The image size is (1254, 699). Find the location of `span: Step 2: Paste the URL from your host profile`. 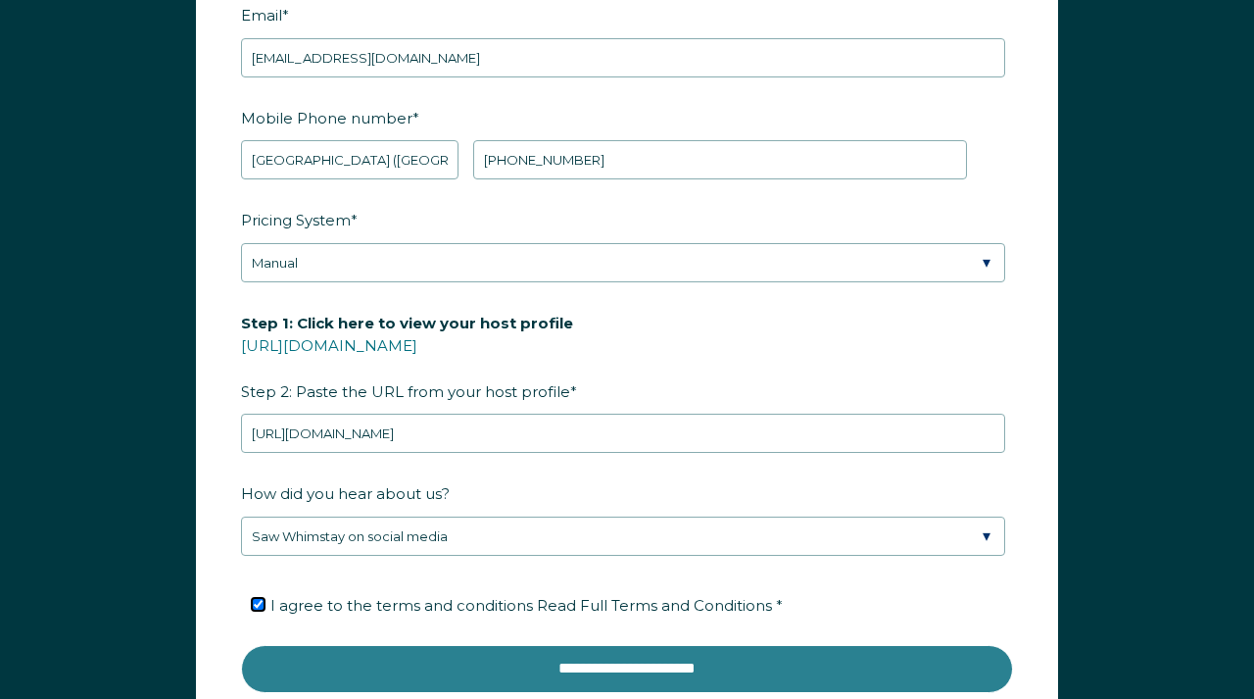

span: Step 2: Paste the URL from your host profile is located at coordinates (407, 357).